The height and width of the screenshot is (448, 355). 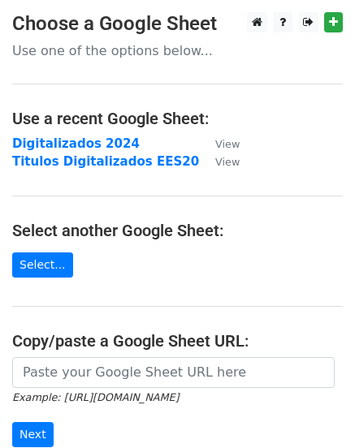 What do you see at coordinates (42, 265) in the screenshot?
I see `a: Select...` at bounding box center [42, 265].